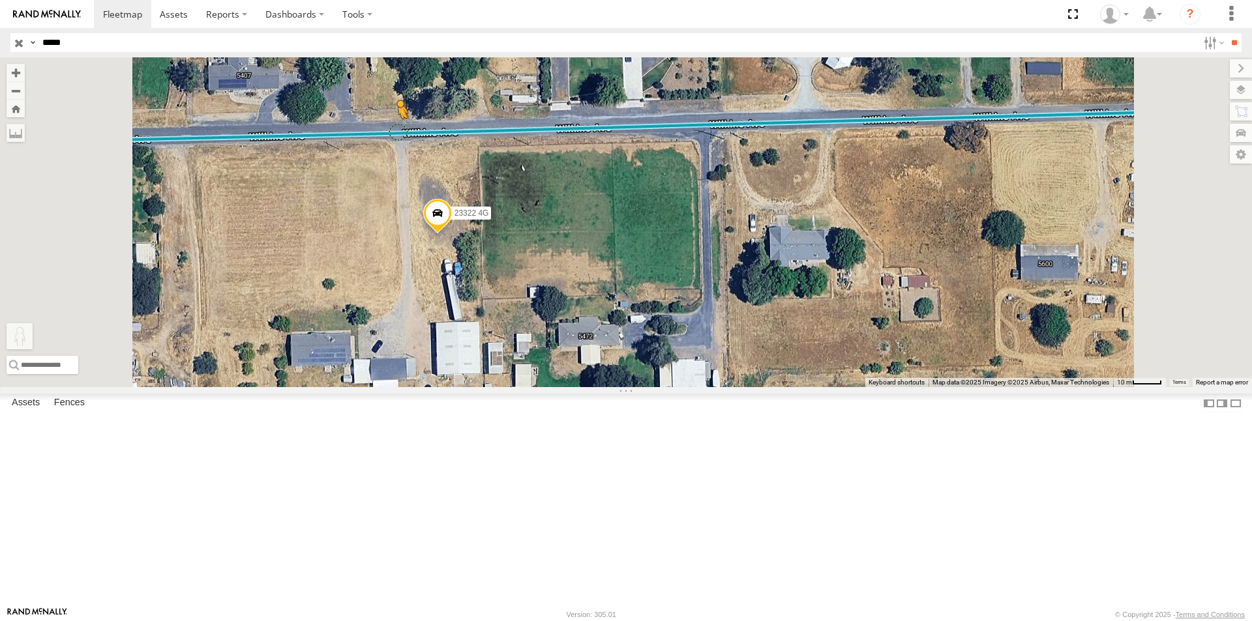 The height and width of the screenshot is (621, 1252). I want to click on div: © Copyright 2025 -, so click(1179, 615).